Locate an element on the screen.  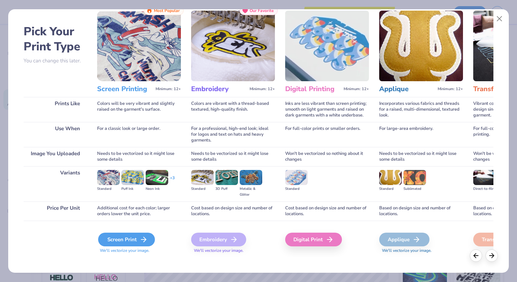
div: Direct-to-film is located at coordinates (485, 189).